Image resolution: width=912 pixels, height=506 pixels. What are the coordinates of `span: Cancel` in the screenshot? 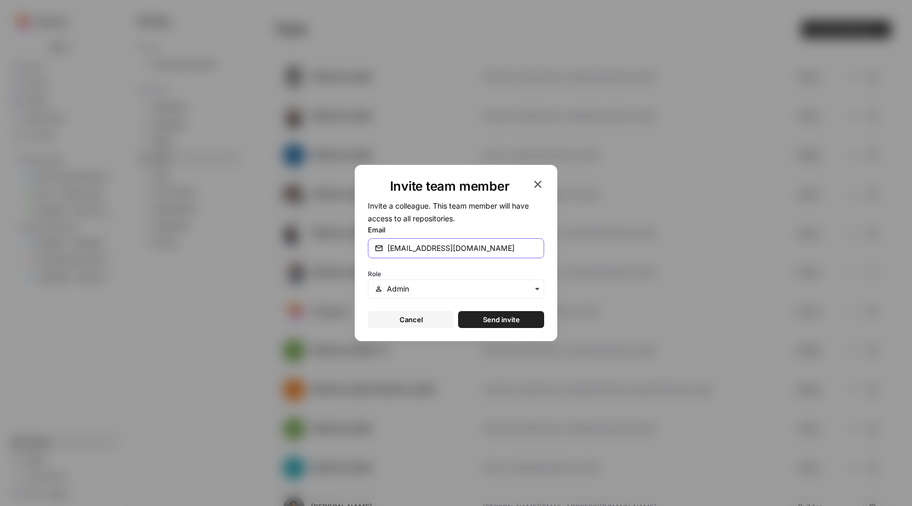 It's located at (411, 319).